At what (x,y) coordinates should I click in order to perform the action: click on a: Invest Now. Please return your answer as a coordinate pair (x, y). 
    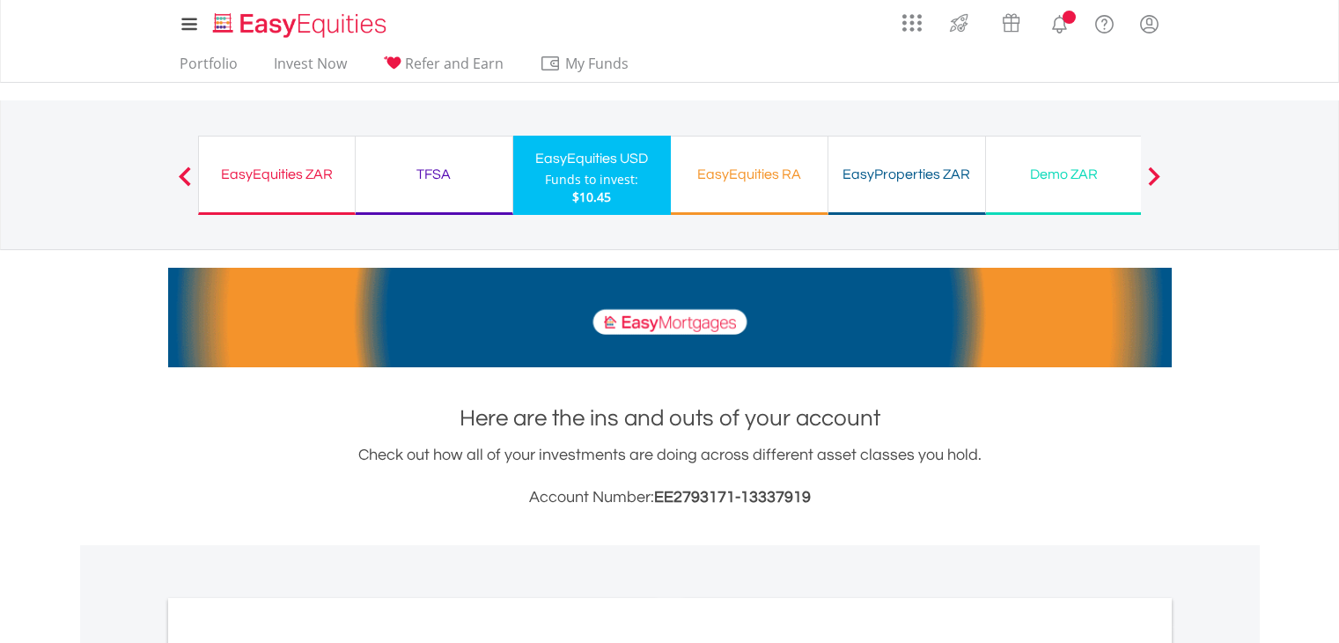
    Looking at the image, I should click on (310, 68).